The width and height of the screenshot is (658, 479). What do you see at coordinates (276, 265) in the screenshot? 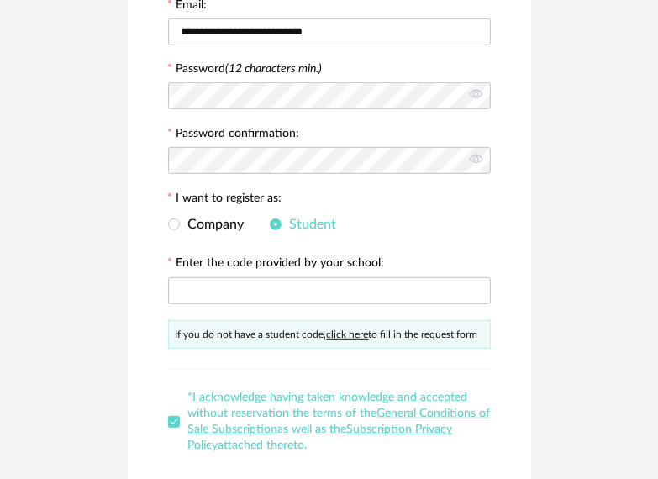
I see `label: Enter the code provided by your school:` at bounding box center [276, 265].